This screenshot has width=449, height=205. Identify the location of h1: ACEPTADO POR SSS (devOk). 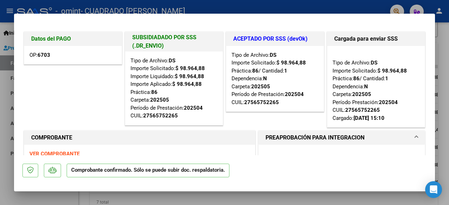
(275, 39).